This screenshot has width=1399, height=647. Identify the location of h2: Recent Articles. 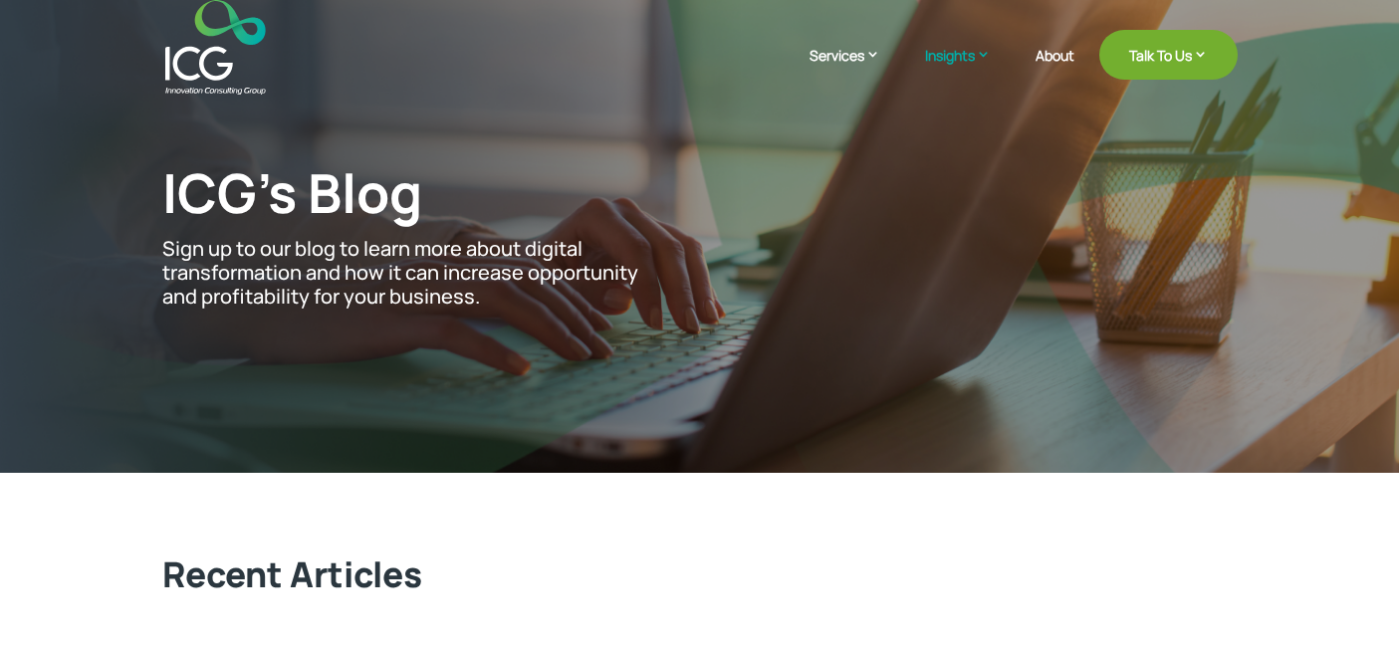
(700, 580).